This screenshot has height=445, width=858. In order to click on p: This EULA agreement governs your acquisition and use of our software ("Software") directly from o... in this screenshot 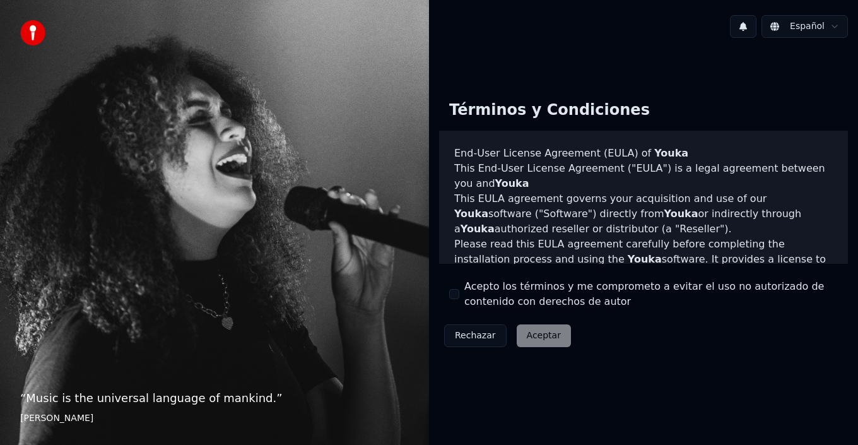, I will do `click(644, 214)`.